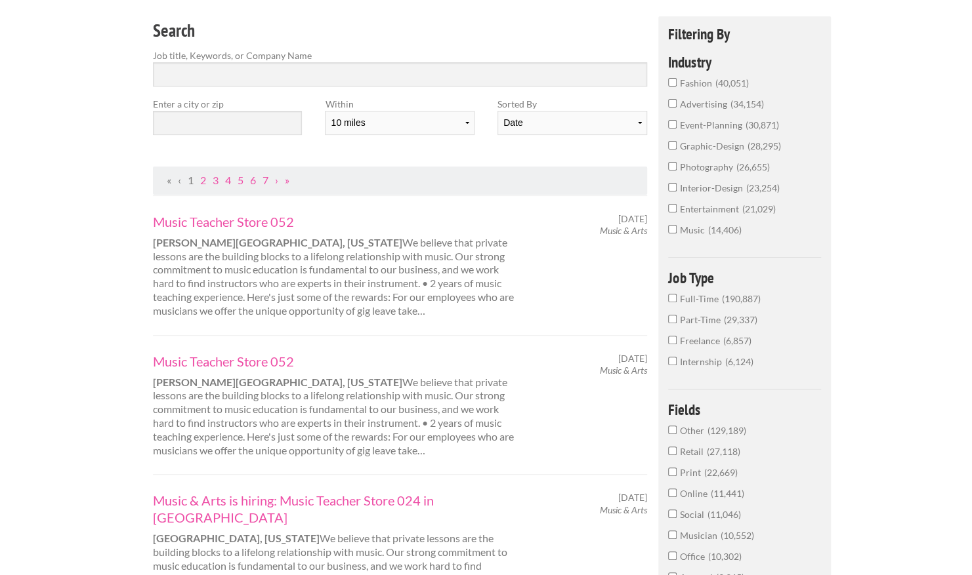 The height and width of the screenshot is (575, 972). What do you see at coordinates (692, 472) in the screenshot?
I see `span: Print` at bounding box center [692, 472].